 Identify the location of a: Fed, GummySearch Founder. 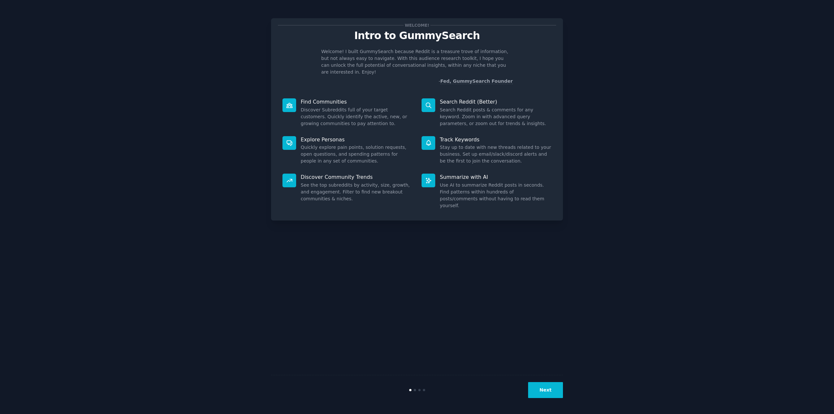
(477, 81).